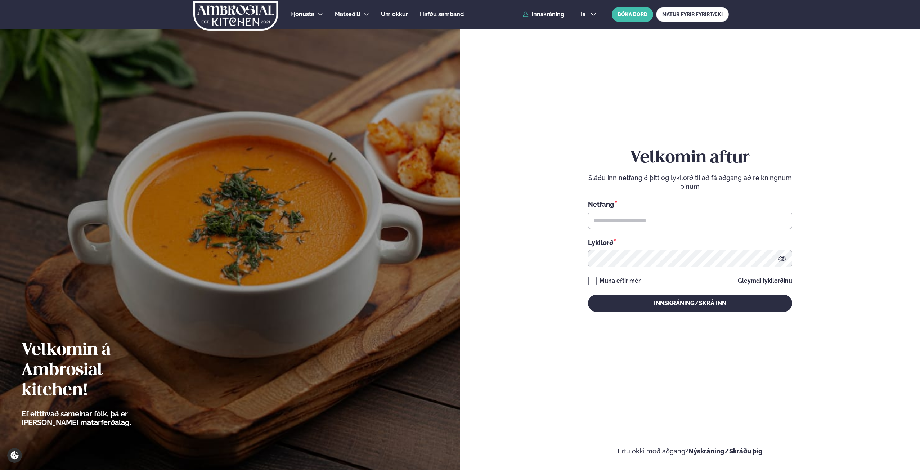 This screenshot has height=470, width=920. What do you see at coordinates (726, 451) in the screenshot?
I see `a: Nýskráning/Skráðu þig` at bounding box center [726, 451].